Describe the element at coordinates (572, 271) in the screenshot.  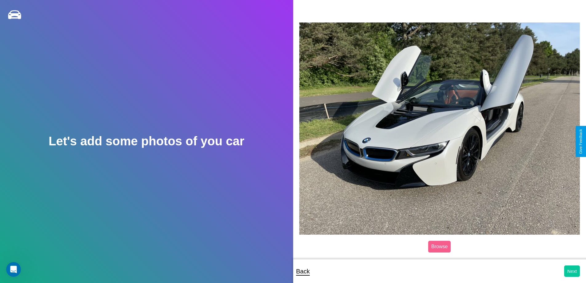
I see `button: Next` at that location.